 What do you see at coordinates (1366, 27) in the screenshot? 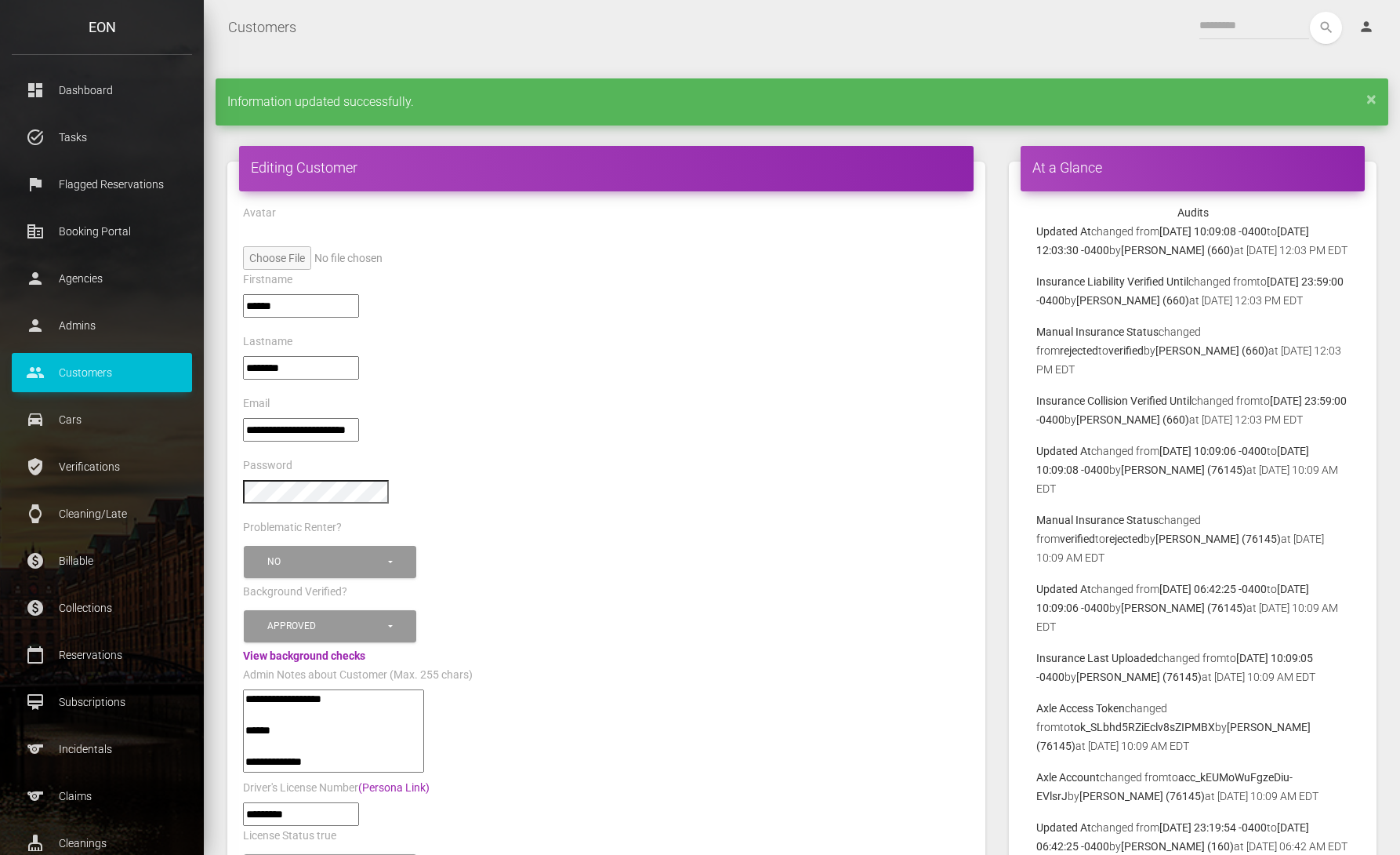
I see `i: person` at bounding box center [1366, 27].